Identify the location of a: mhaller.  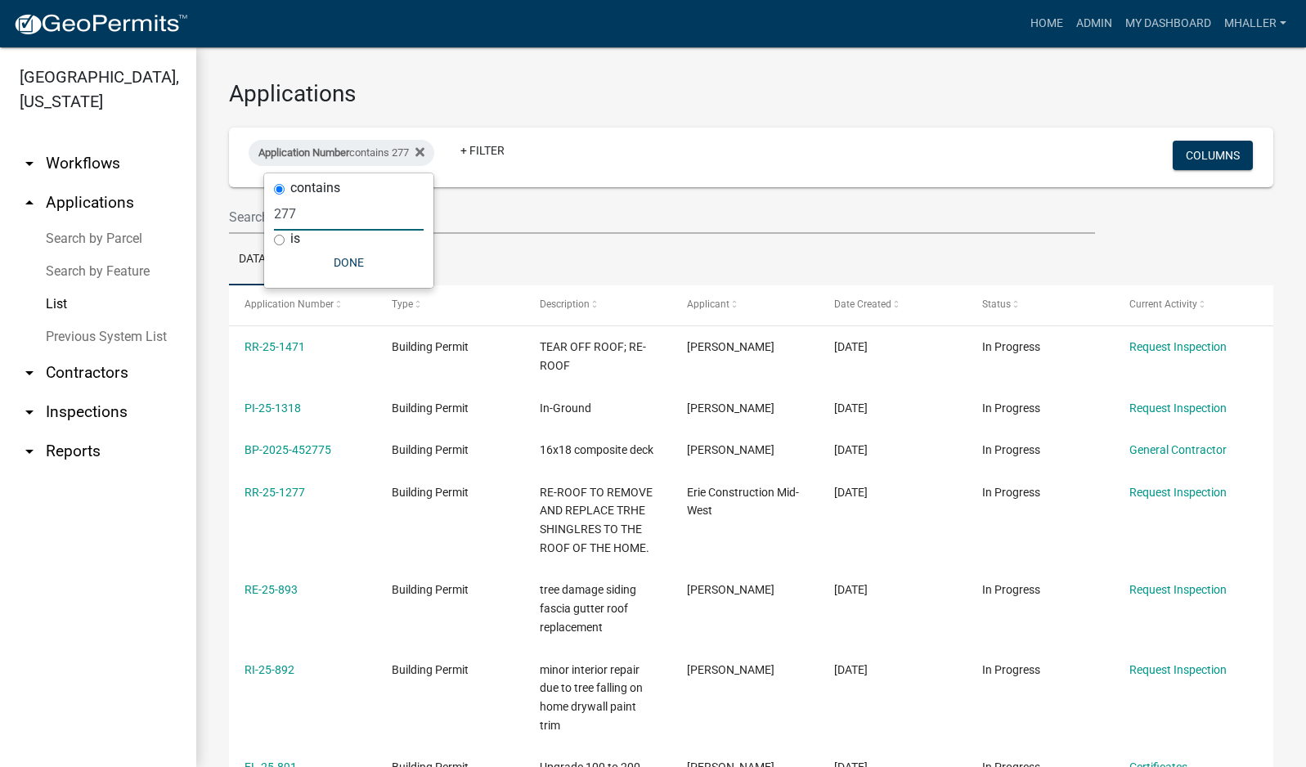
(1255, 24).